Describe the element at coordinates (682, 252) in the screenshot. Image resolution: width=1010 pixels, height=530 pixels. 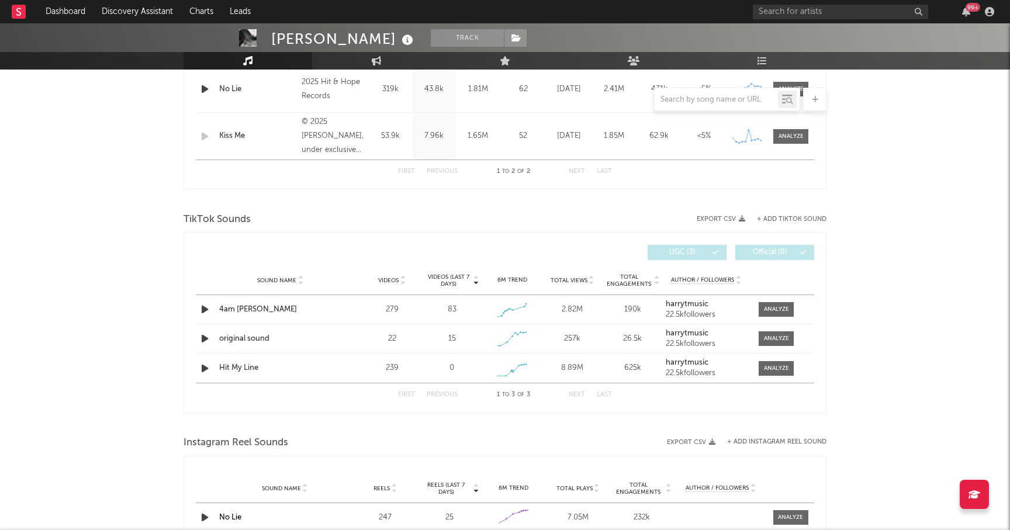
I see `span: UGC ( 3 )` at that location.